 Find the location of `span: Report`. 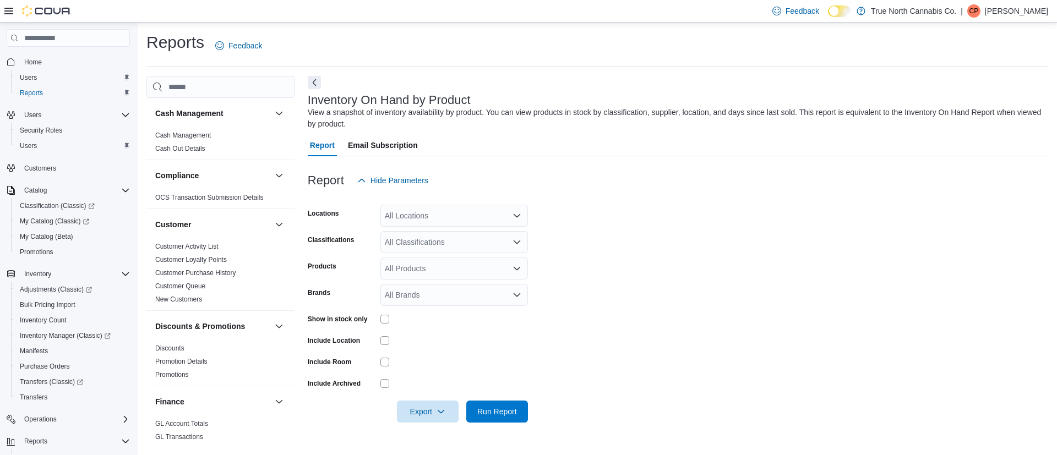

span: Report is located at coordinates (322, 145).